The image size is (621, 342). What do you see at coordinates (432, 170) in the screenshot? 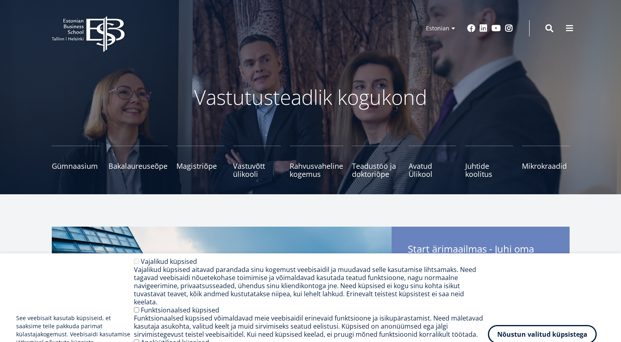
I see `span: Avatud Ülikool` at bounding box center [432, 170].